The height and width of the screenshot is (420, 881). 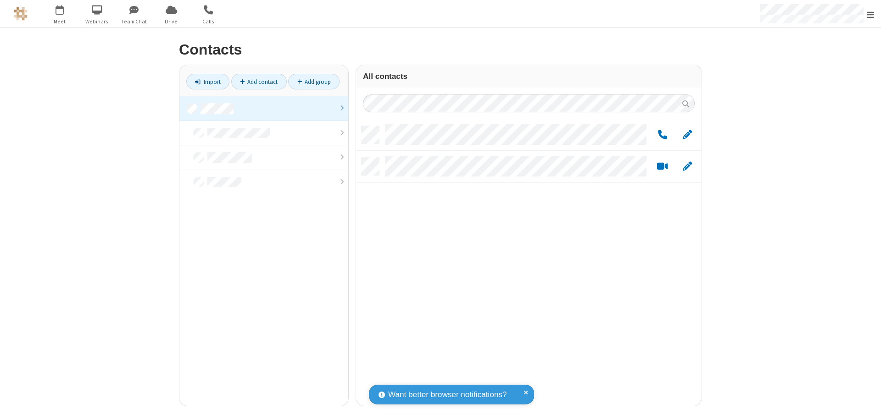 What do you see at coordinates (134, 22) in the screenshot?
I see `span: Team Chat` at bounding box center [134, 22].